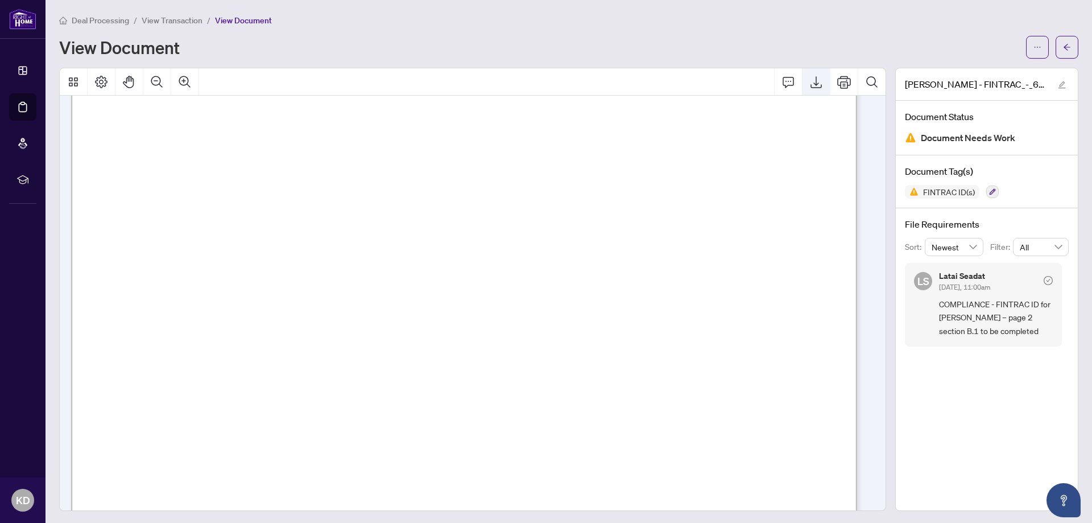 Image resolution: width=1092 pixels, height=523 pixels. What do you see at coordinates (63, 20) in the screenshot?
I see `span: home` at bounding box center [63, 20].